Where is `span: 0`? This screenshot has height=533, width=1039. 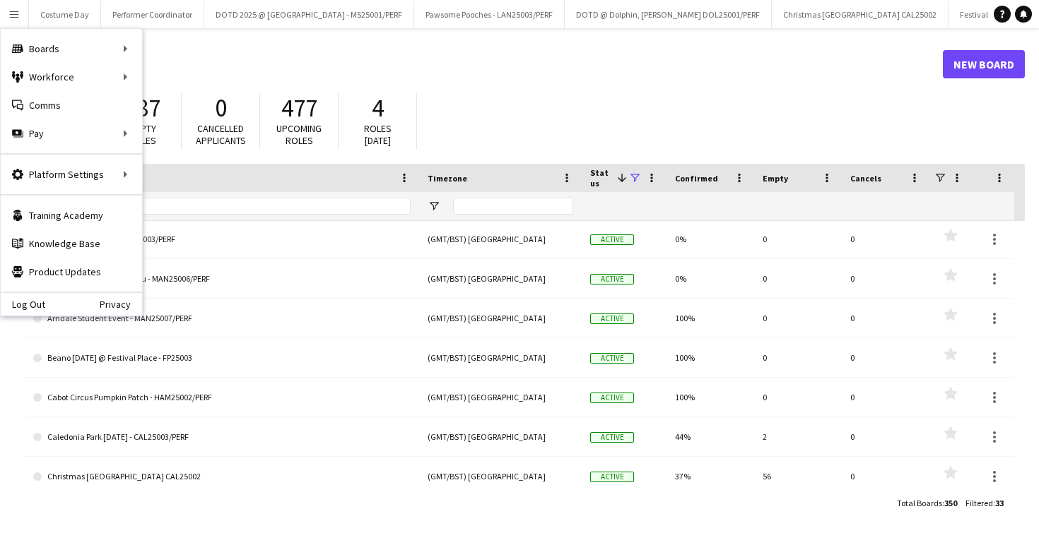 span: 0 is located at coordinates (220, 108).